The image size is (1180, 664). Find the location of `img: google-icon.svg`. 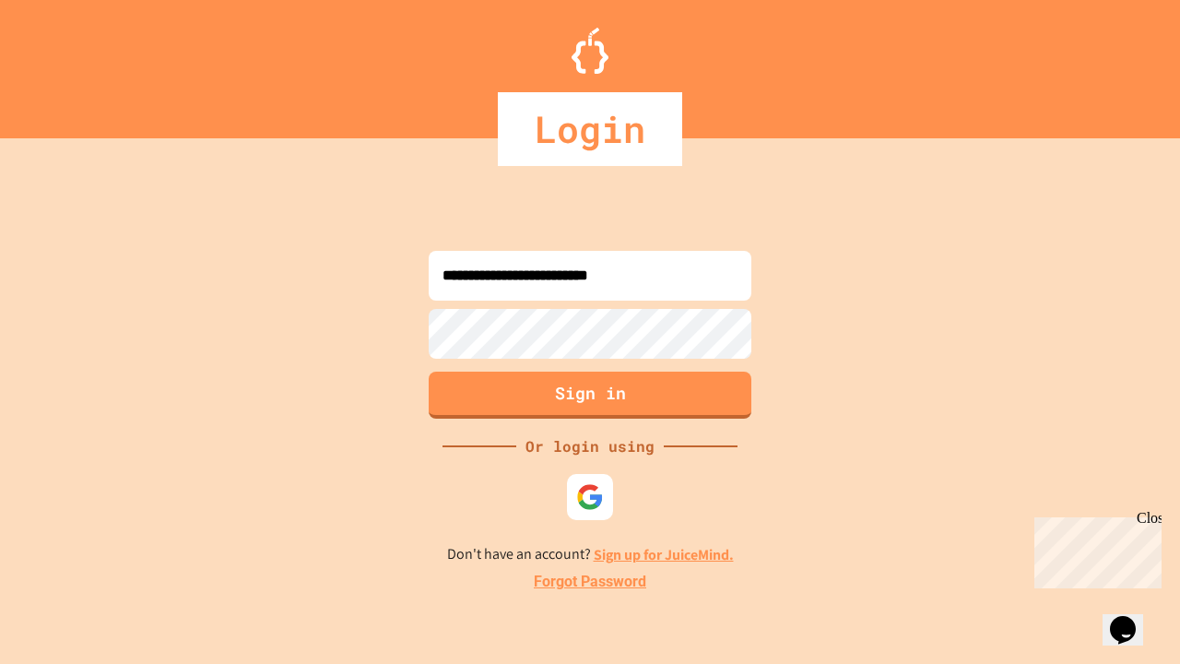

img: google-icon.svg is located at coordinates (590, 497).